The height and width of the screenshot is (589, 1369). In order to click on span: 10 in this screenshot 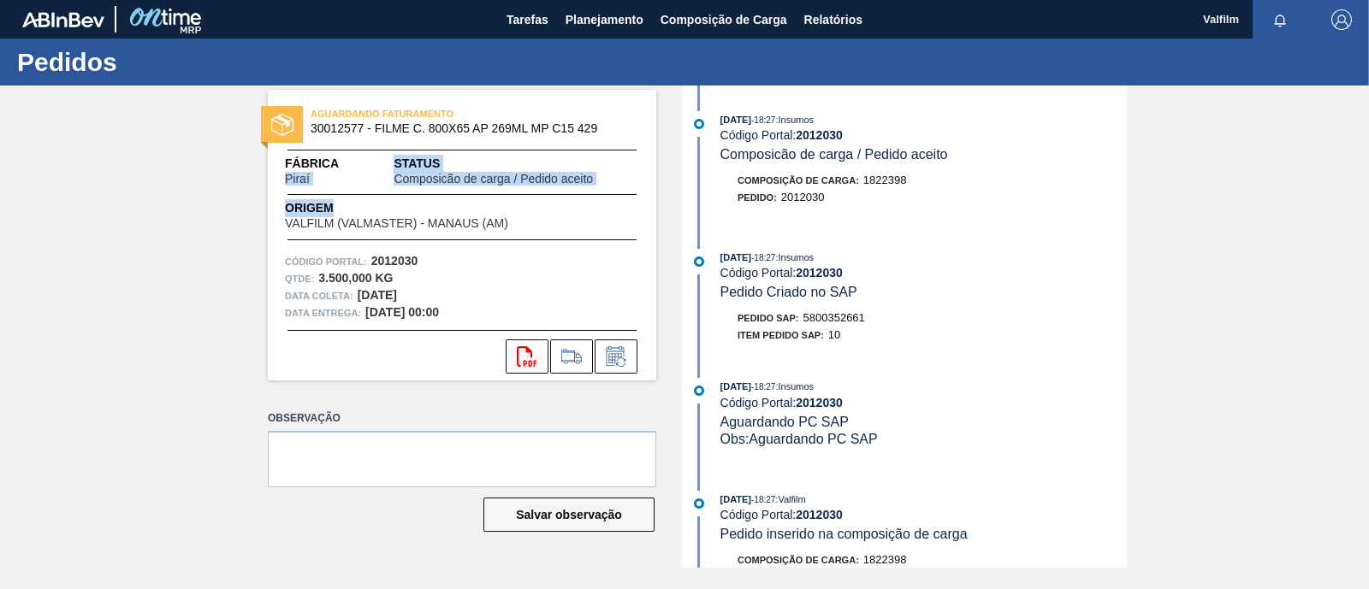, I will do `click(834, 334)`.